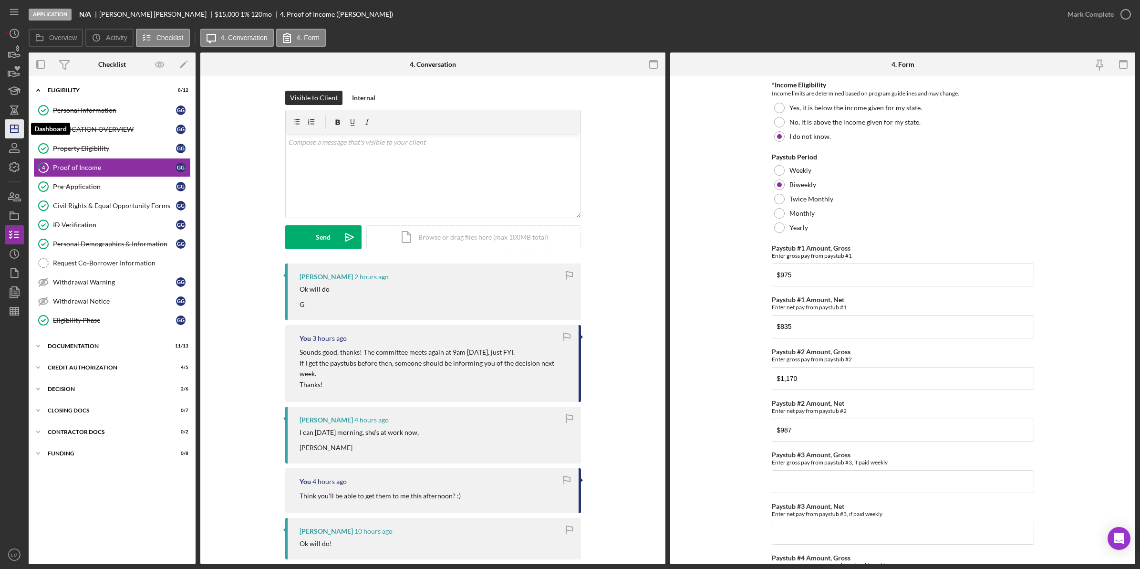 The height and width of the screenshot is (569, 1140). Describe the element at coordinates (903, 94) in the screenshot. I see `div: Income limits are determined based on program guidelines and may change.` at that location.